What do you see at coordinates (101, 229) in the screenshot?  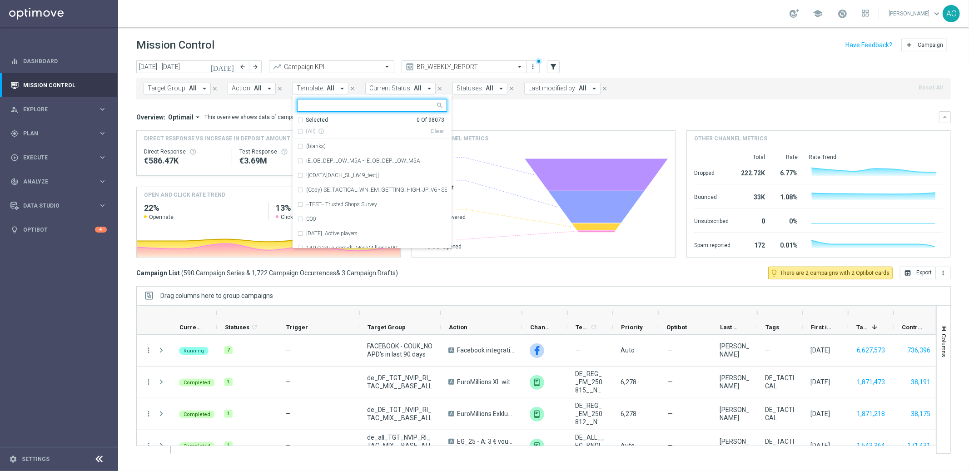 I see `div: 4` at bounding box center [101, 229].